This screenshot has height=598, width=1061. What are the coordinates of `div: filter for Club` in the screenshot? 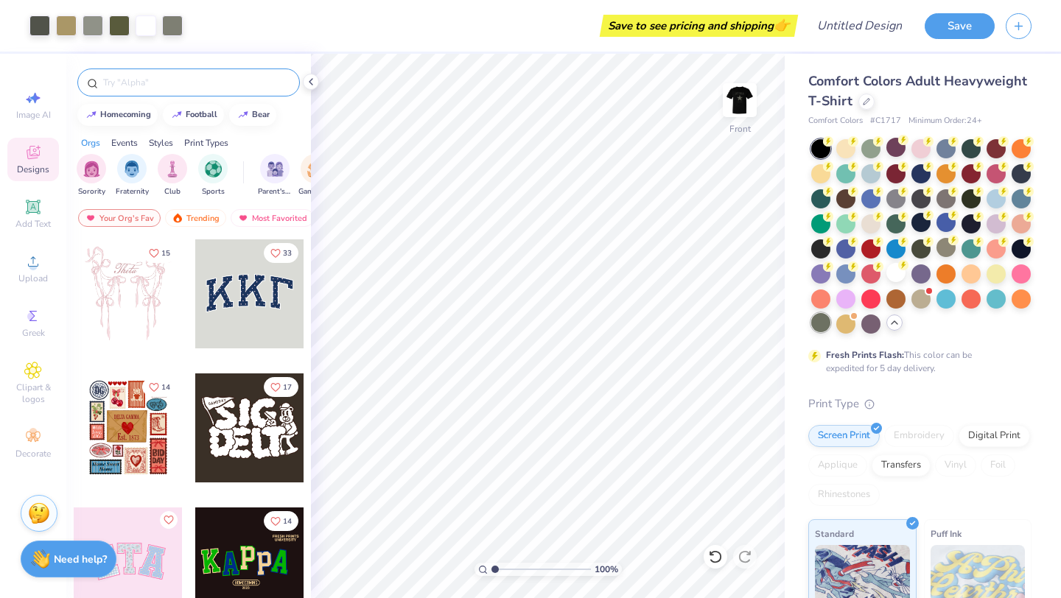 It's located at (172, 175).